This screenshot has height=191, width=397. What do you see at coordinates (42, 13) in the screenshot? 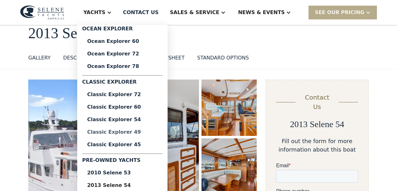
I see `img: logo` at bounding box center [42, 13].